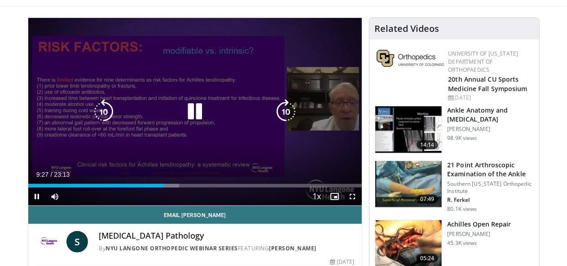 The image size is (567, 266). I want to click on button: Fullscreen, so click(353, 197).